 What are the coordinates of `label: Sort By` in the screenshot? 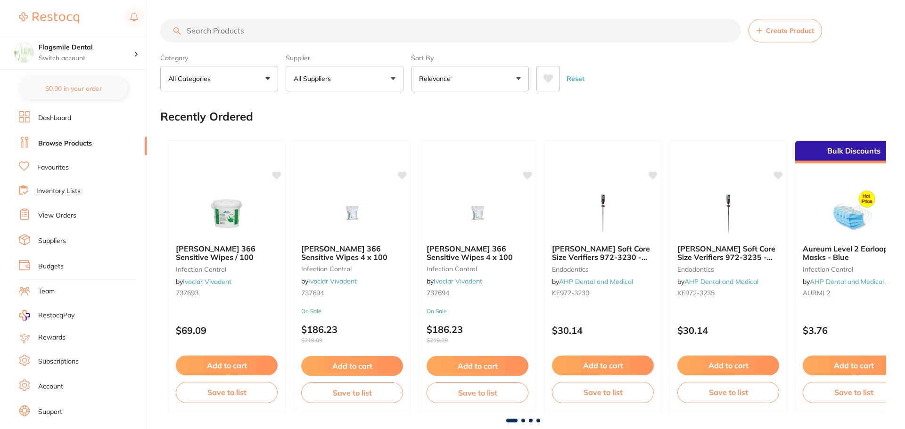 It's located at (470, 58).